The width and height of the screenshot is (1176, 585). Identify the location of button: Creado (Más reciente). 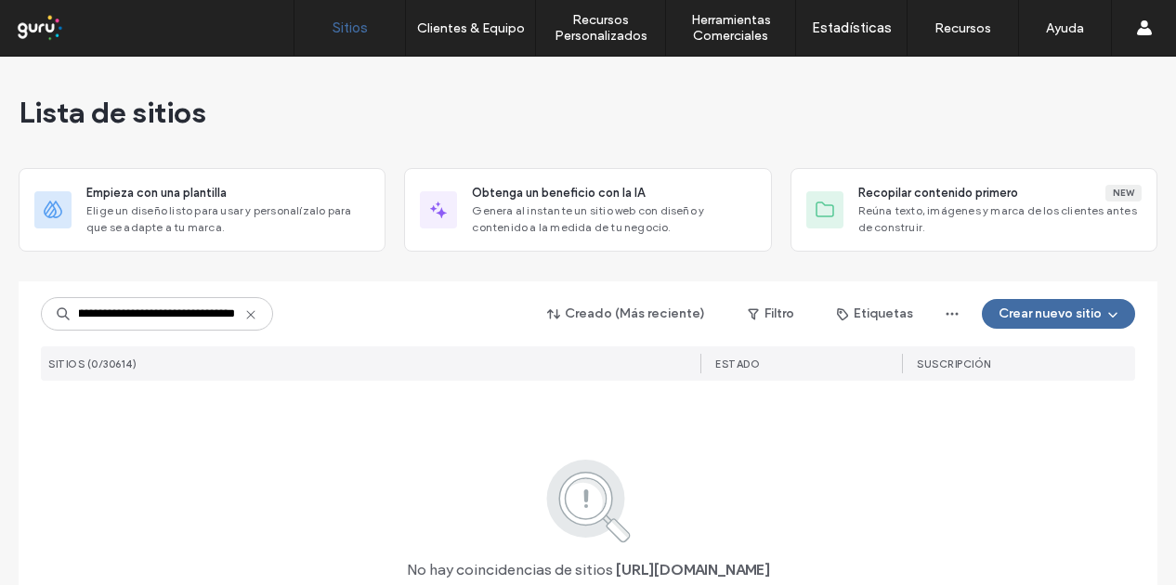
(626, 314).